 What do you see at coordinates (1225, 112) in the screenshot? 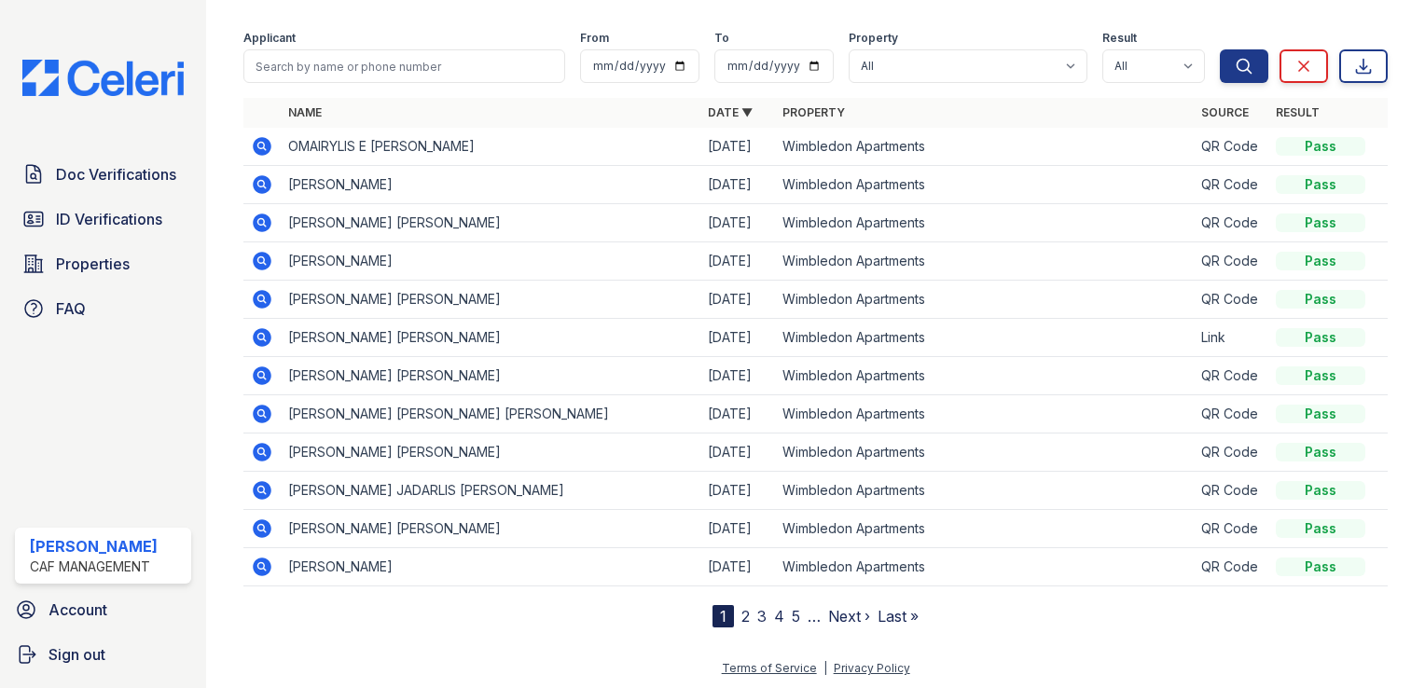
I see `a: Source` at bounding box center [1225, 112].